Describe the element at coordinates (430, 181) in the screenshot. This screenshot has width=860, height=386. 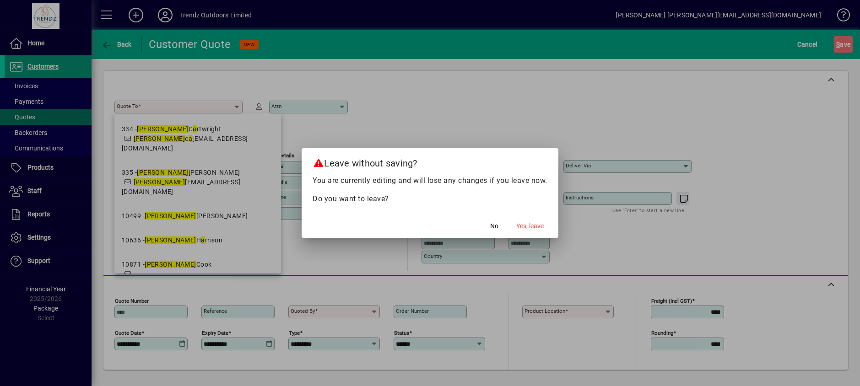
I see `p: You are currently editing and will lose any changes if you leave now.` at that location.